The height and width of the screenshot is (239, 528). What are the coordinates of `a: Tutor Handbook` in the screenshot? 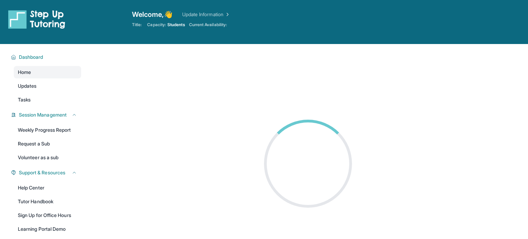 It's located at (47, 202).